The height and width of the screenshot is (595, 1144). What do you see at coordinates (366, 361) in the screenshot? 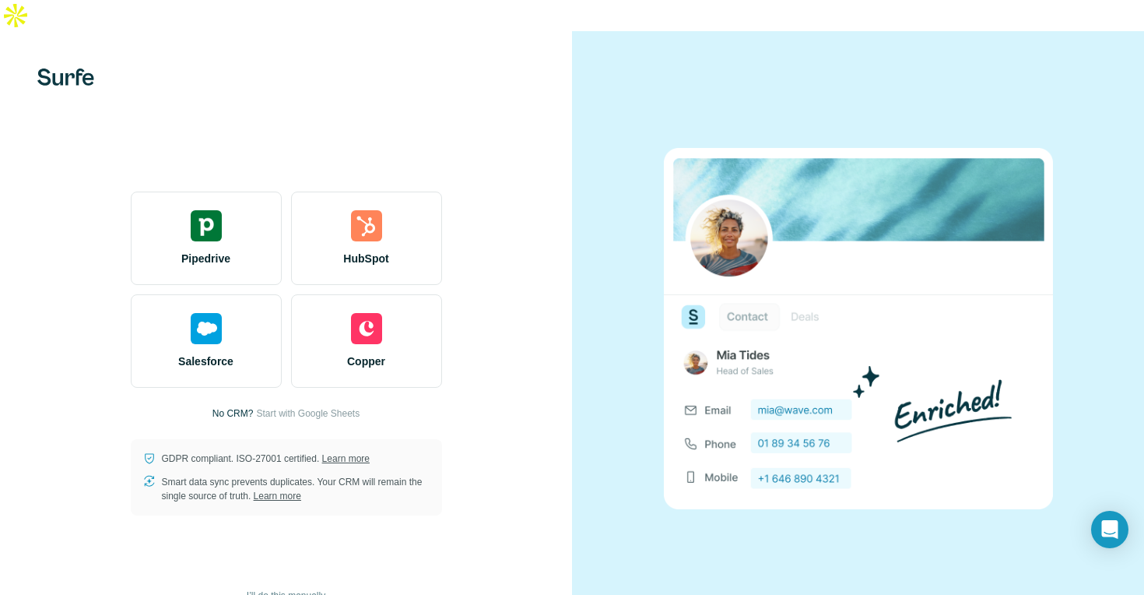
I see `span: Copper` at bounding box center [366, 361].